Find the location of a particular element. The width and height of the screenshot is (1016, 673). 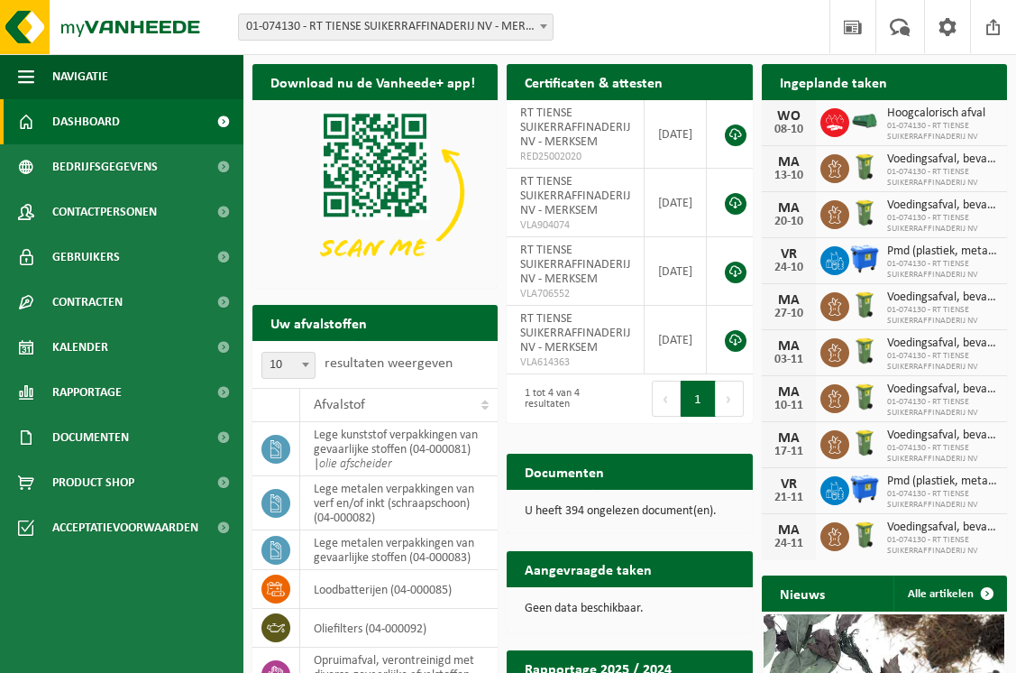

div: 10-11 is located at coordinates (789, 406).